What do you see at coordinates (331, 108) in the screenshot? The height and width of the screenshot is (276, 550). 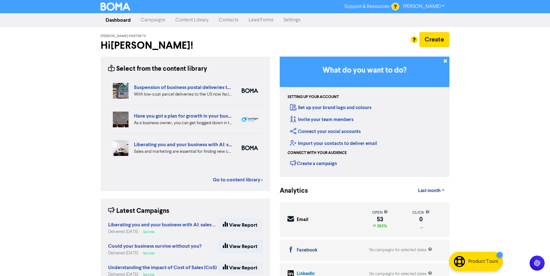 I see `a: Set up your brand logo and colours` at bounding box center [331, 108].